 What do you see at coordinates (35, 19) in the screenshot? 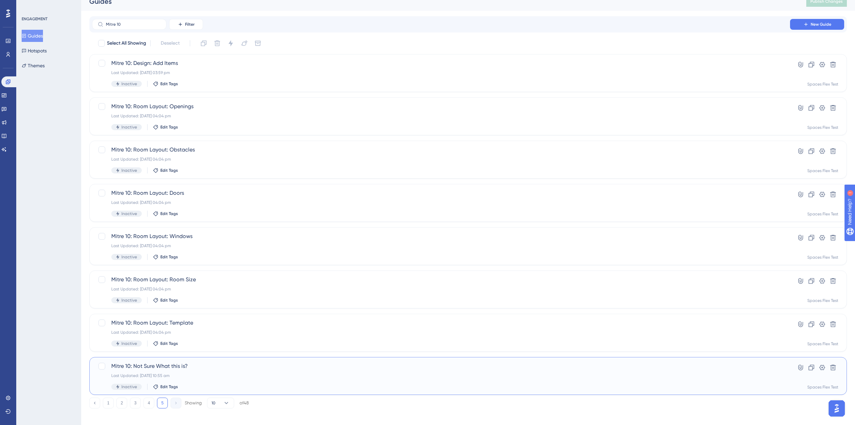
I see `div: ENGAGEMENT` at bounding box center [35, 19].